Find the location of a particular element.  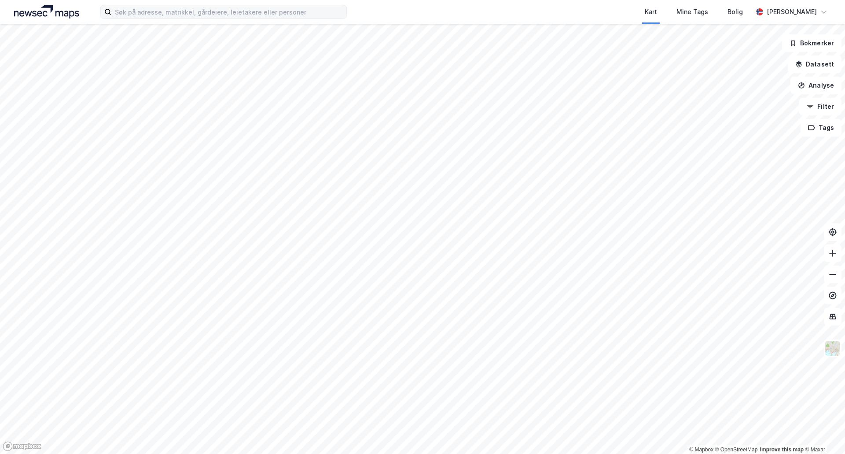

button: Tags is located at coordinates (821, 128).